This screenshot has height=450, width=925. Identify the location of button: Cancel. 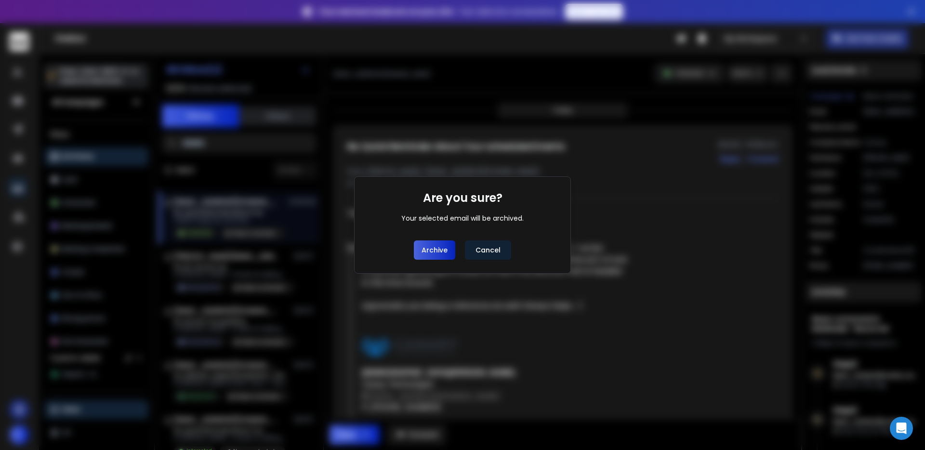
(488, 250).